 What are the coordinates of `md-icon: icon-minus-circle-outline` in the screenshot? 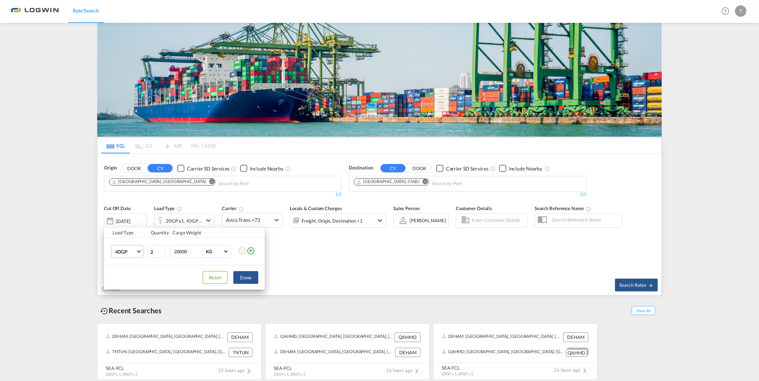 It's located at (242, 251).